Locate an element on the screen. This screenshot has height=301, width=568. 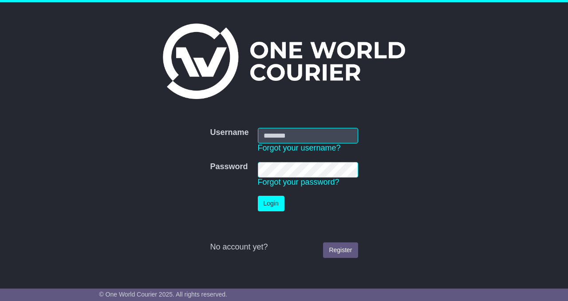
a: Register is located at coordinates (341, 250).